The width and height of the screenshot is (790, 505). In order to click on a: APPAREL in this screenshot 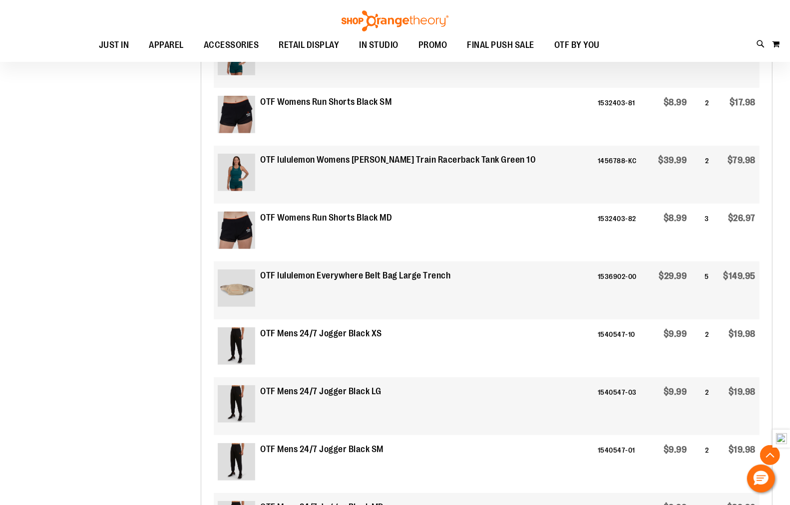, I will do `click(167, 45)`.